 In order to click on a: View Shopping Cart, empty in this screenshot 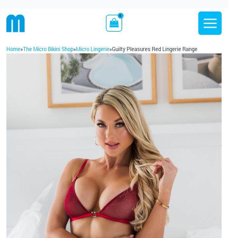, I will do `click(114, 23)`.